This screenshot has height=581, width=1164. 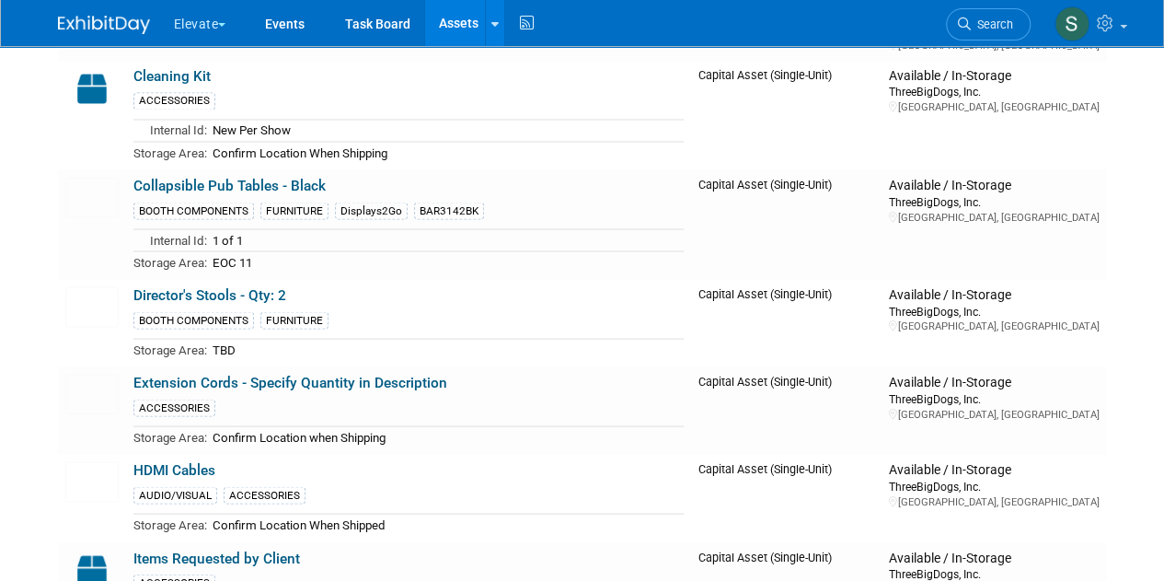 I want to click on img: Sam Murphy, so click(x=1072, y=24).